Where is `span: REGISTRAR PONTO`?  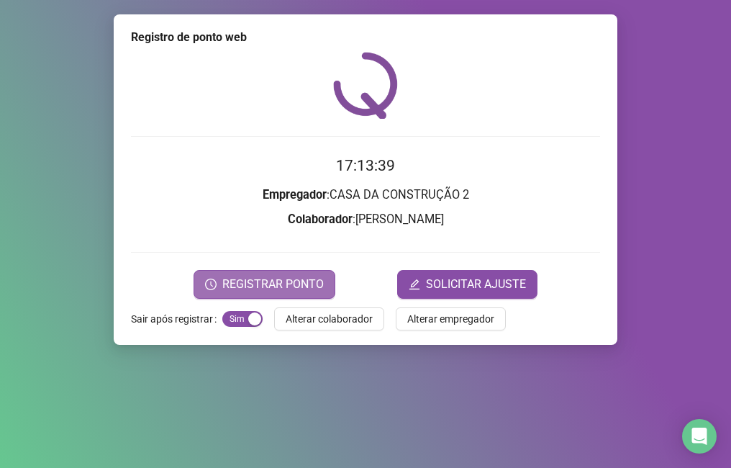 span: REGISTRAR PONTO is located at coordinates (273, 284).